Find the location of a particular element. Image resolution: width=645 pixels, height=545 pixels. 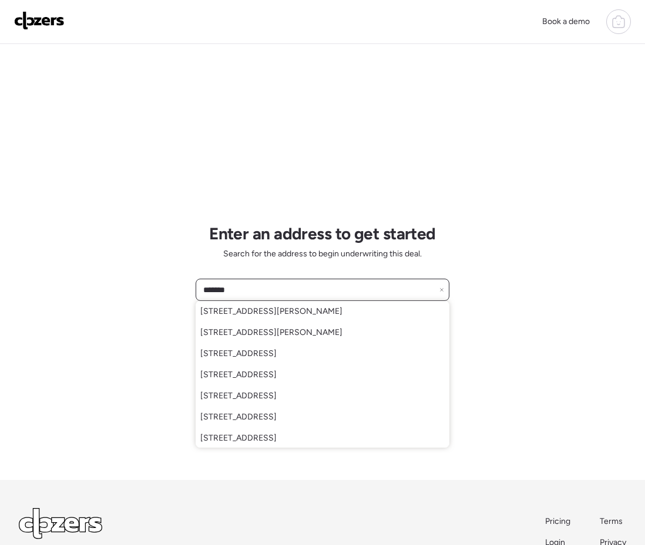

img: Logo is located at coordinates (39, 21).